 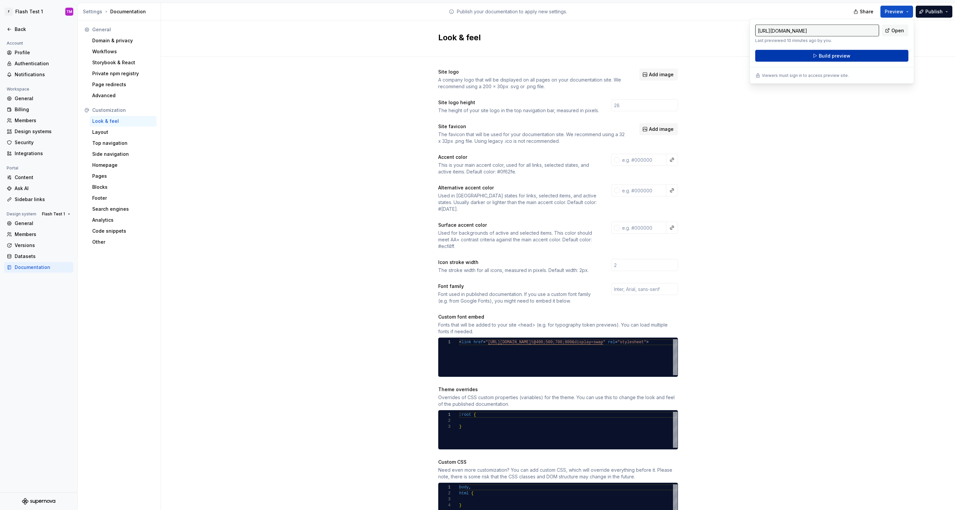 What do you see at coordinates (9, 12) in the screenshot?
I see `div: F` at bounding box center [9, 12].